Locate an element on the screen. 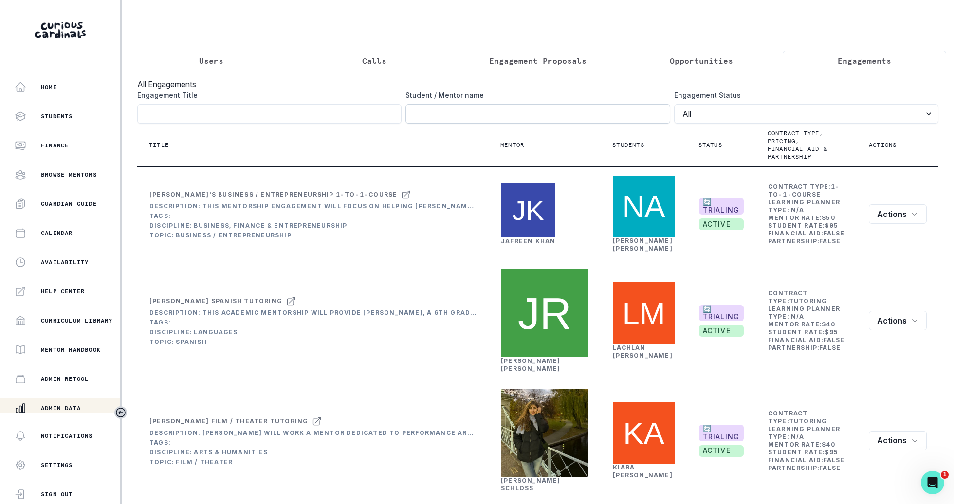  label: Engagement Status is located at coordinates (803, 95).